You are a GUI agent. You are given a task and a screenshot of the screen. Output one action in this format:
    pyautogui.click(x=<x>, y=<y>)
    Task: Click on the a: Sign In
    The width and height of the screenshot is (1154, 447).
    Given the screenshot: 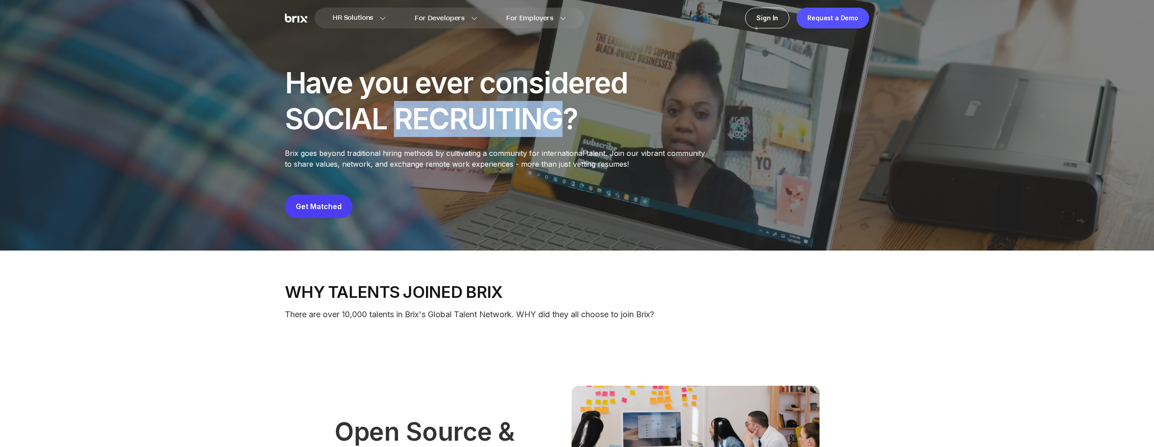 What is the action you would take?
    pyautogui.click(x=768, y=18)
    